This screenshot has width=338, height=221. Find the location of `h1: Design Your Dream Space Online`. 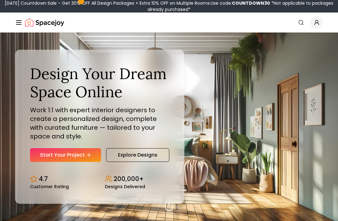

h1: Design Your Dream Space Online is located at coordinates (99, 83).